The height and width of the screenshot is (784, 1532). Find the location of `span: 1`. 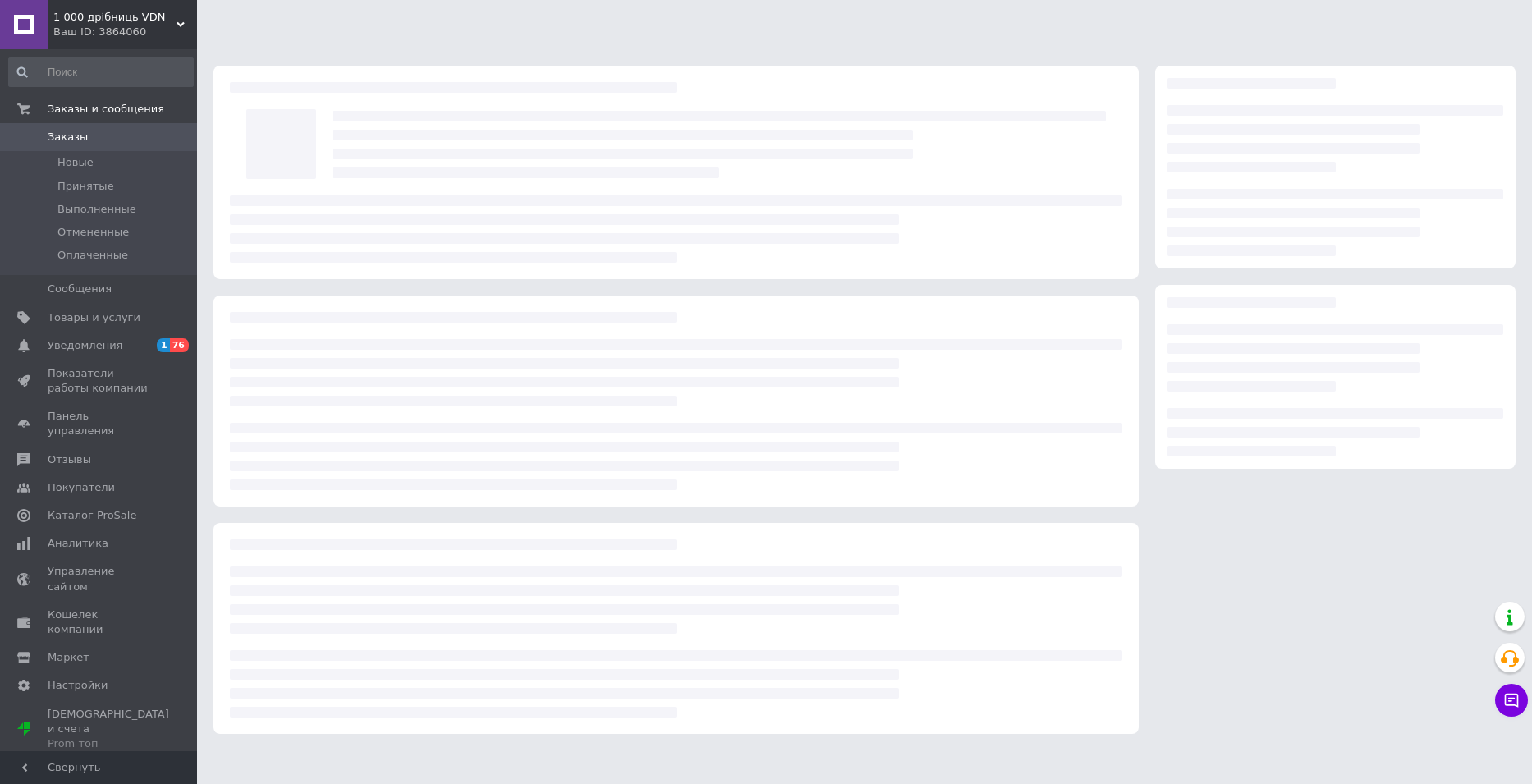

span: 1 is located at coordinates (163, 344).